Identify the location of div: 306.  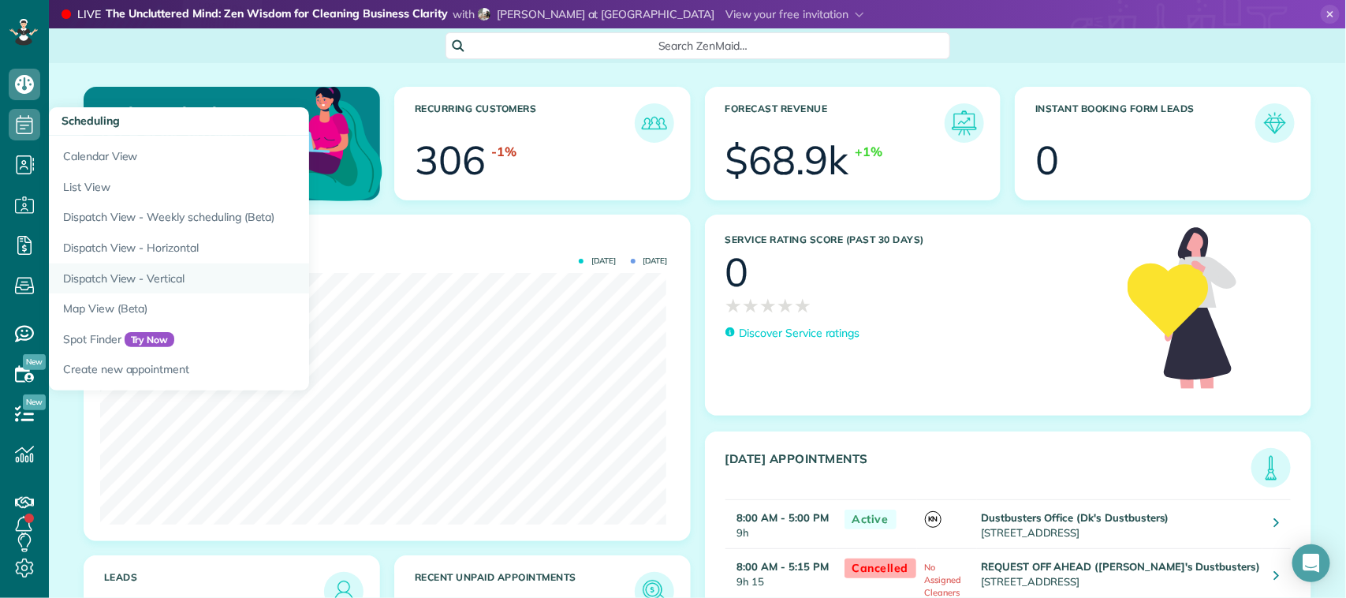
(450, 160).